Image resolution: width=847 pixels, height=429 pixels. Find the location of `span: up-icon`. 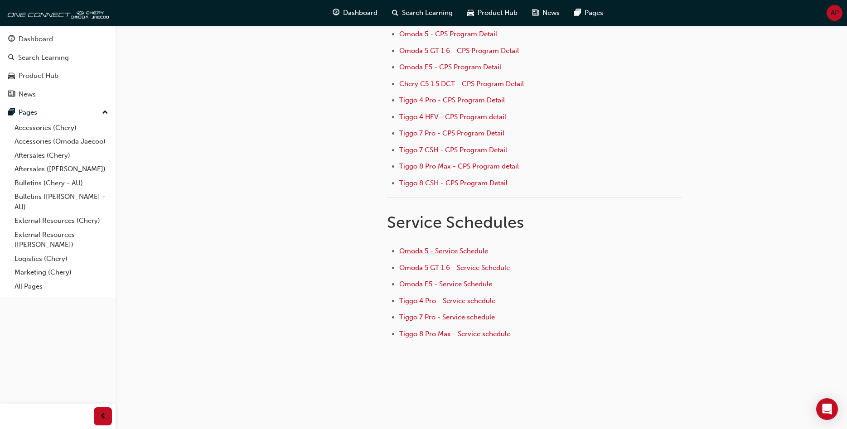

span: up-icon is located at coordinates (105, 113).